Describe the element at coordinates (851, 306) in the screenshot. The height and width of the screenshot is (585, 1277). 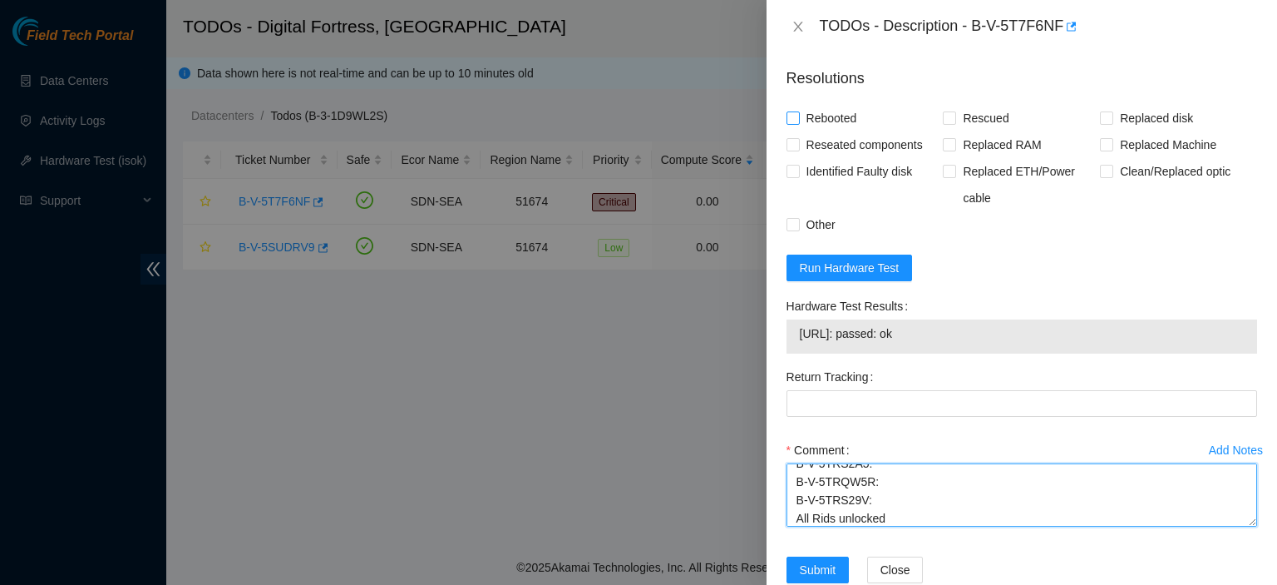
I see `label: Hardware Test Results` at that location.